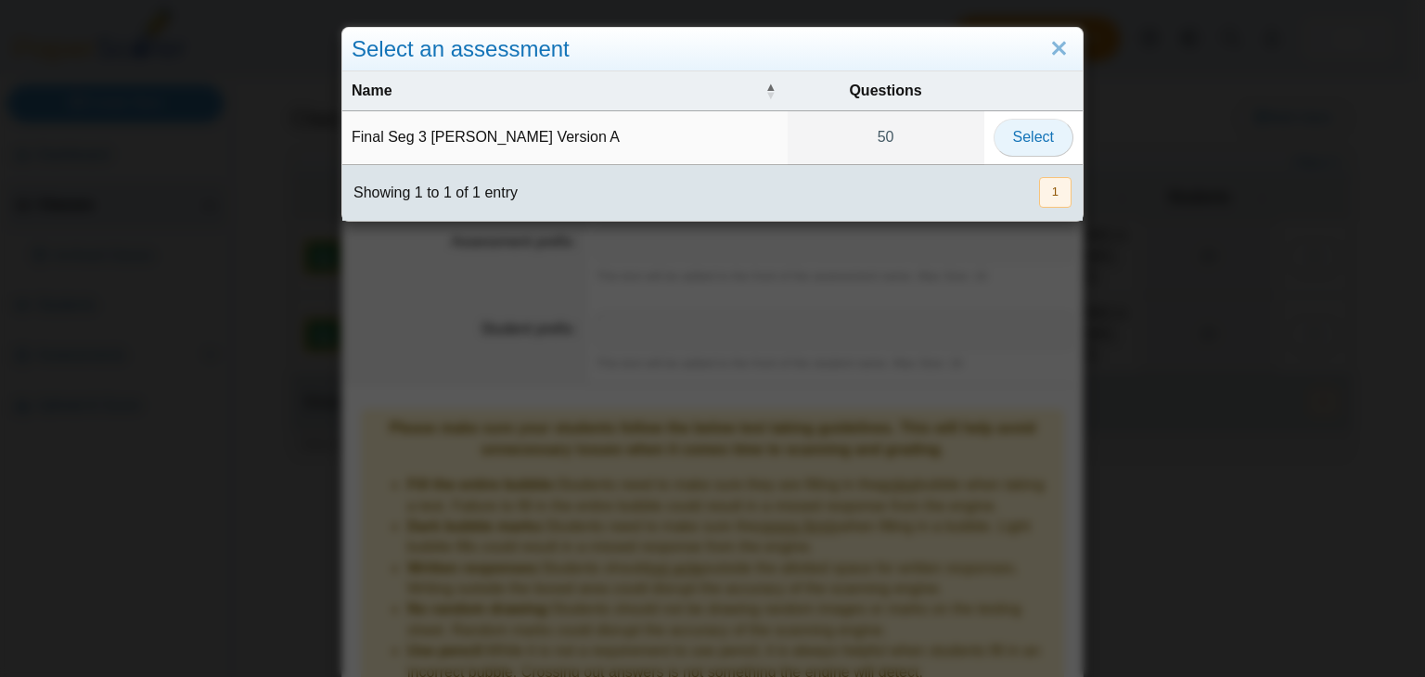 This screenshot has width=1425, height=677. What do you see at coordinates (429, 193) in the screenshot?
I see `div: Showing 1 to 1 of 1 entry` at bounding box center [429, 193].